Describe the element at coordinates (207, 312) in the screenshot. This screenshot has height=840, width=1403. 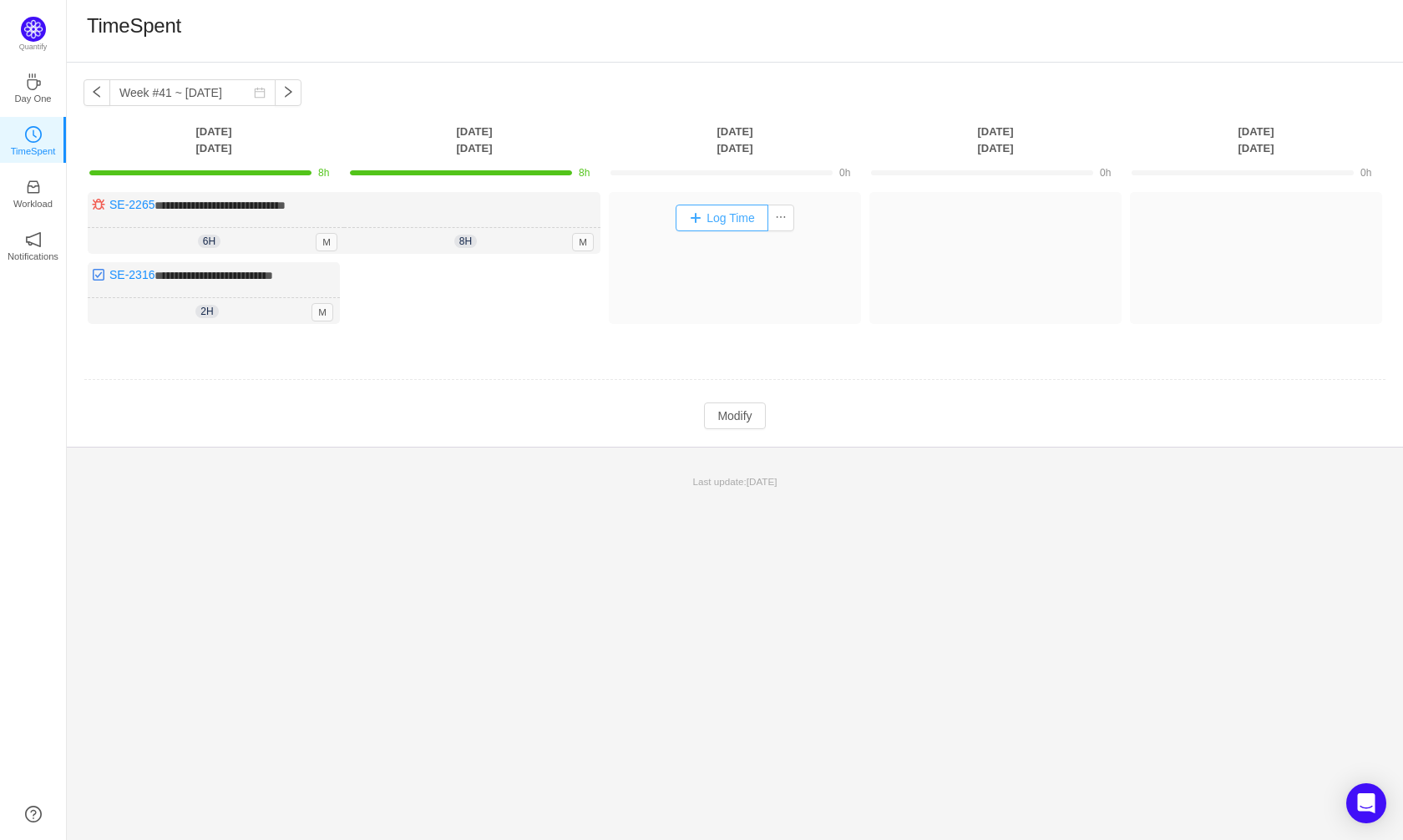
I see `span: 2h` at that location.